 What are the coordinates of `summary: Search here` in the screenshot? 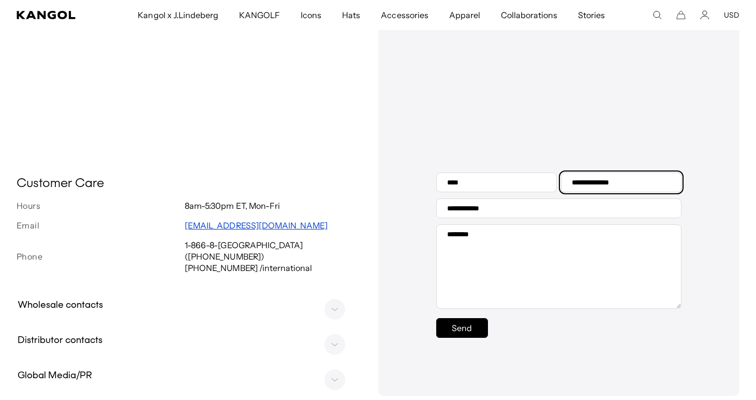 It's located at (657, 15).